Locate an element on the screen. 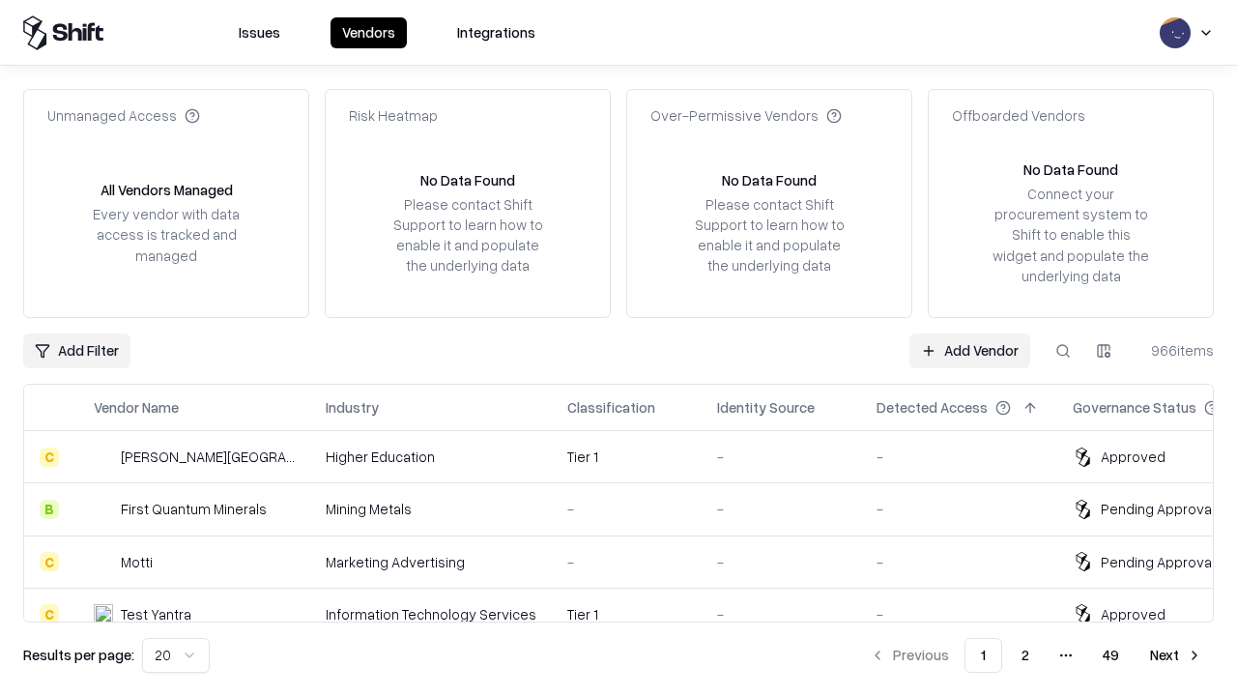 The width and height of the screenshot is (1237, 696). div: Industry is located at coordinates (352, 407).